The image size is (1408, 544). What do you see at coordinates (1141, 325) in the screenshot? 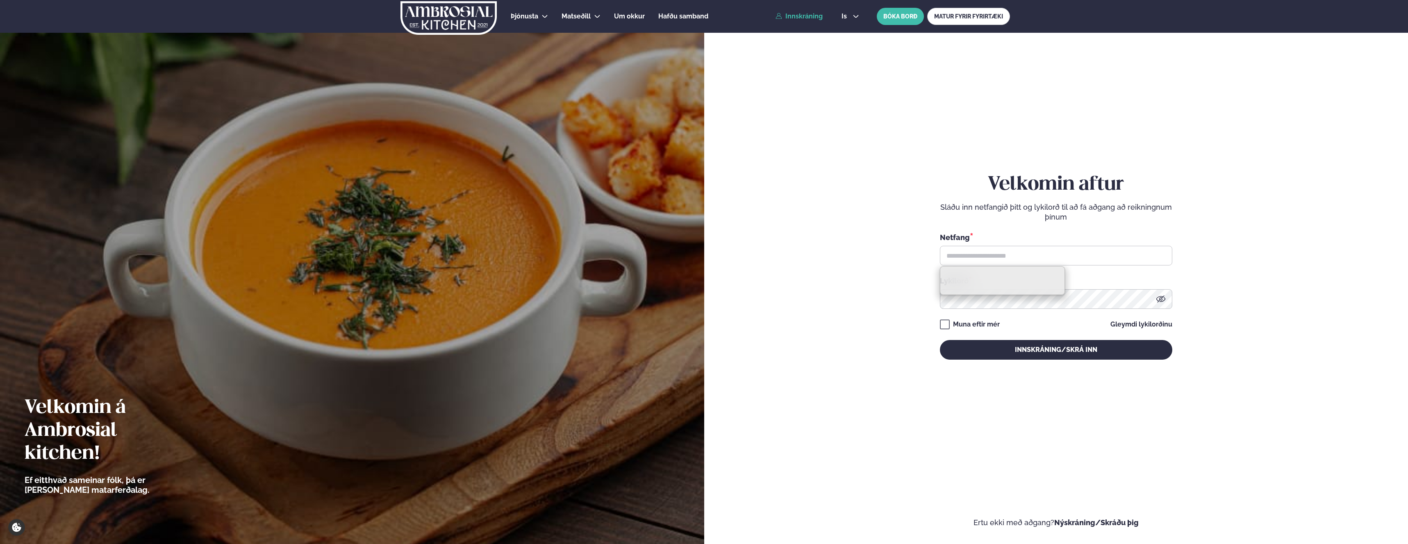
I see `a: Gleymdi lykilorðinu` at bounding box center [1141, 325].